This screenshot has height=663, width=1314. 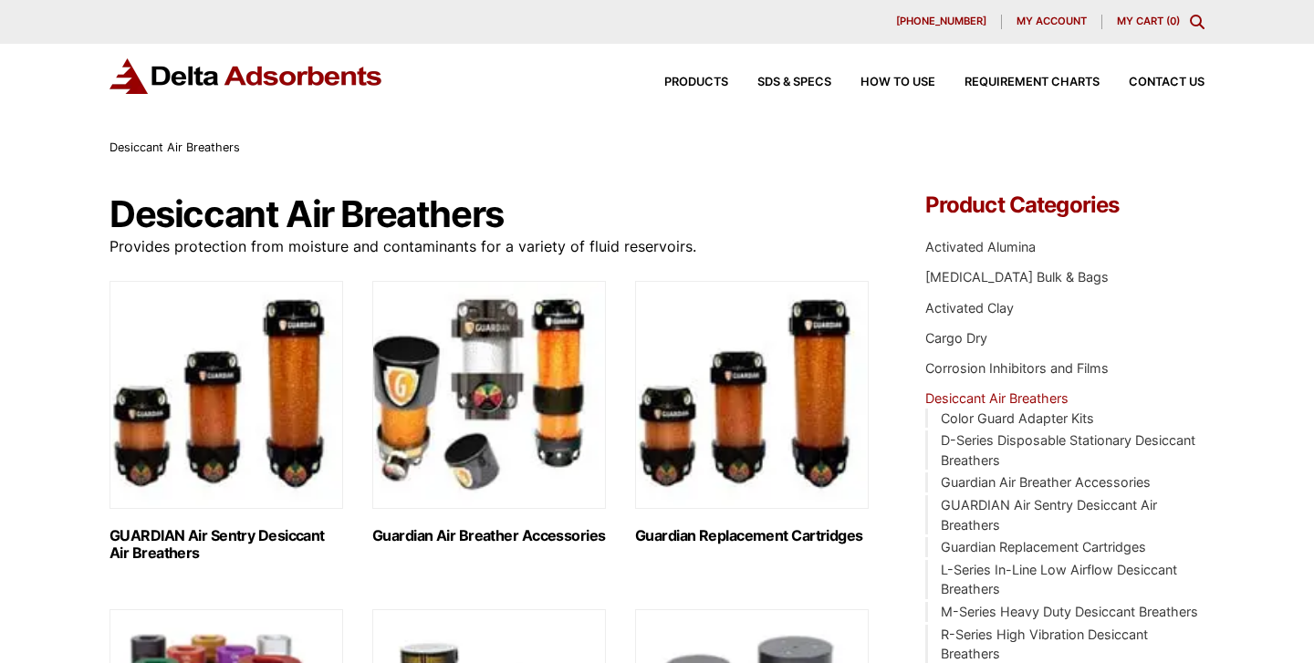 I want to click on h2: GUARDIAN Air Sentry Desiccant Air Breathers, so click(x=226, y=545).